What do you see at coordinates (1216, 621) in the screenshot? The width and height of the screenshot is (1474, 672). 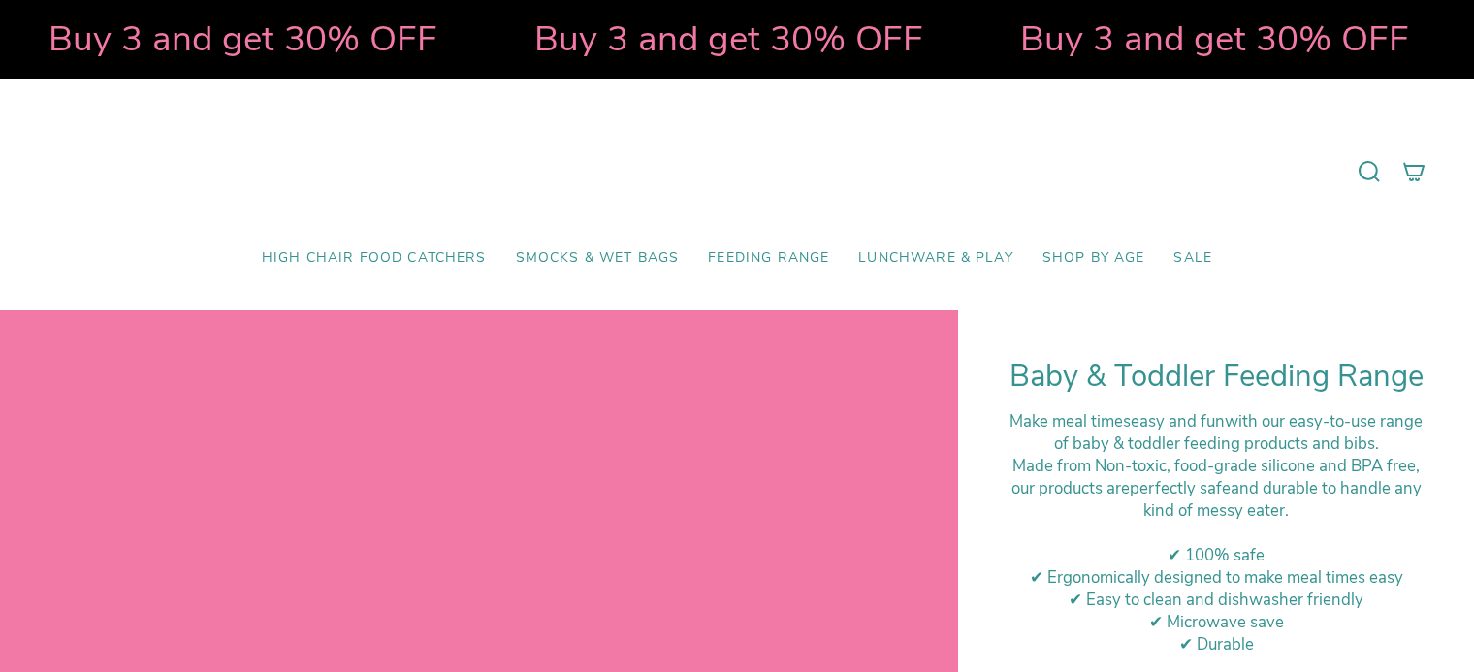 I see `span: ✔ Microwave save` at bounding box center [1216, 621].